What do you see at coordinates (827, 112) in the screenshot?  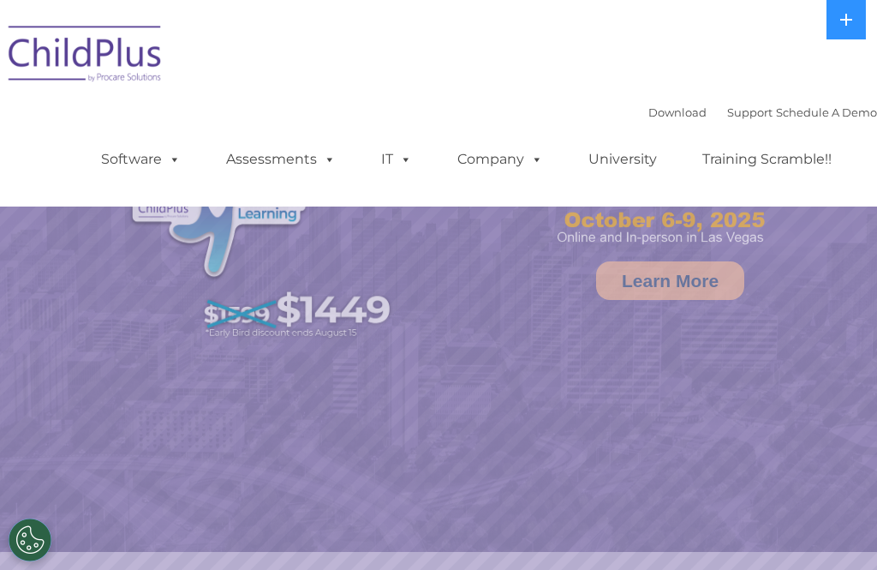 I see `a: Schedule A Demo` at bounding box center [827, 112].